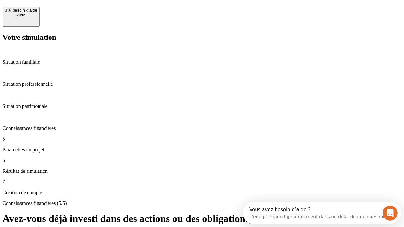 This screenshot has width=404, height=227. I want to click on p: 7, so click(202, 182).